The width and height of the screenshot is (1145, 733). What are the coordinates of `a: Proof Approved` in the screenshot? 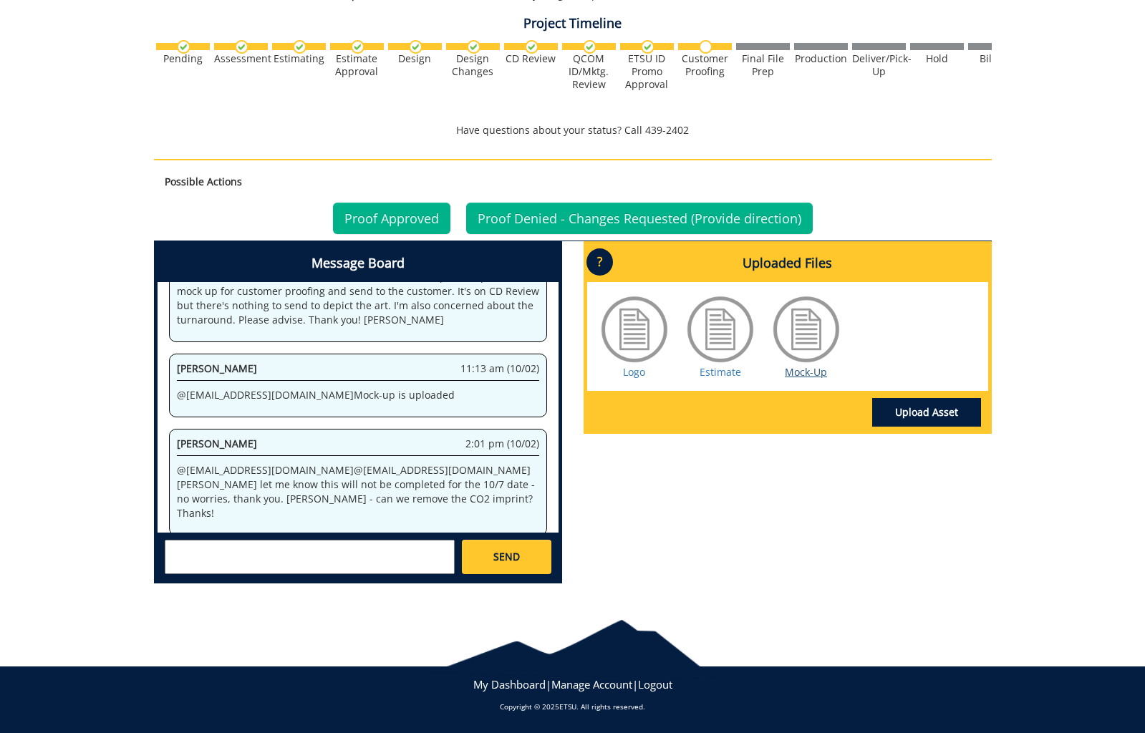 It's located at (392, 218).